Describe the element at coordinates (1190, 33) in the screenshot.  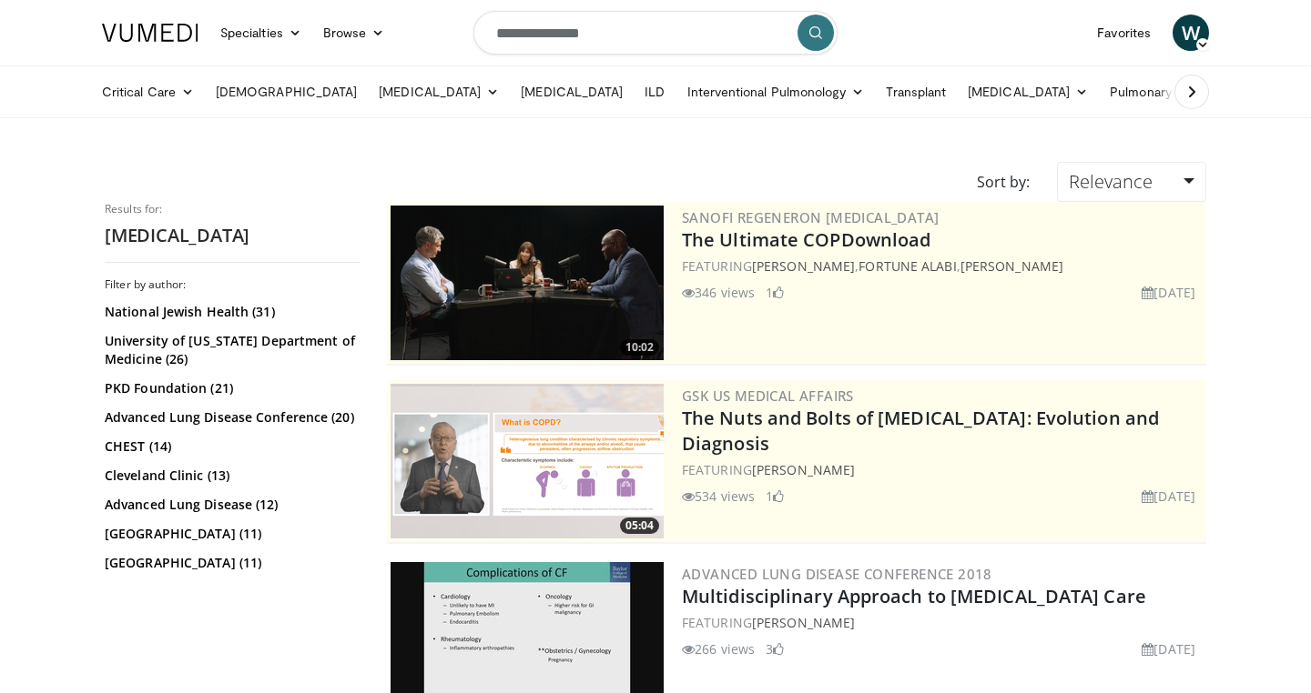
I see `span: W` at that location.